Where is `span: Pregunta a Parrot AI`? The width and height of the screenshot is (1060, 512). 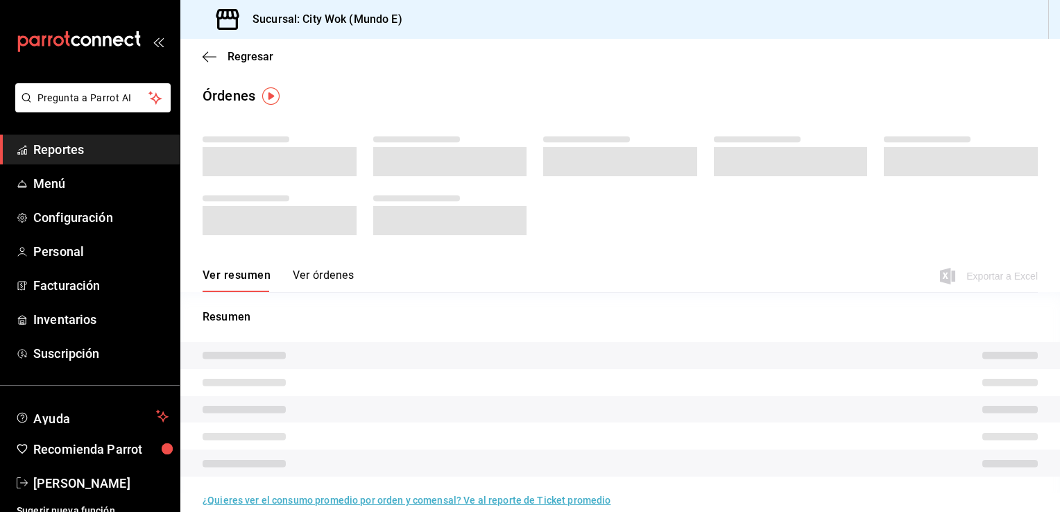 span: Pregunta a Parrot AI is located at coordinates (93, 98).